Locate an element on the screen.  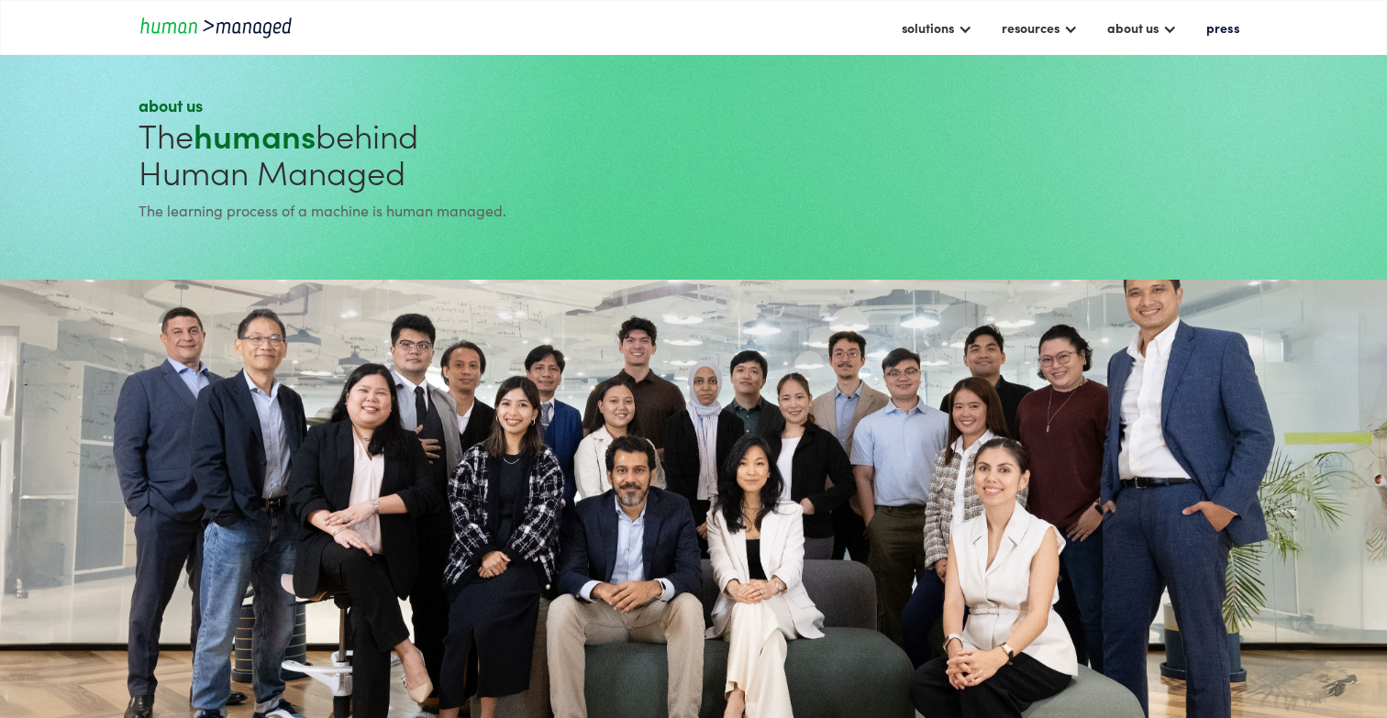
div: The learning process of a machine is human managed. is located at coordinates (412, 210).